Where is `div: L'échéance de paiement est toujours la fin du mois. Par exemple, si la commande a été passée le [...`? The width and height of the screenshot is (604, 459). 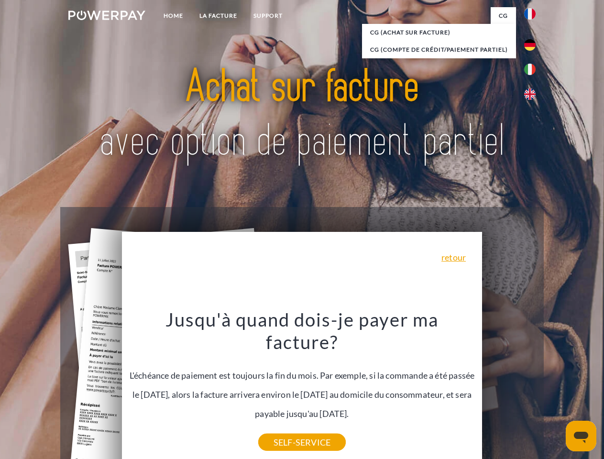
div: L'échéance de paiement est toujours la fin du mois. Par exemple, si la commande a été passée le [... is located at coordinates (302, 375).